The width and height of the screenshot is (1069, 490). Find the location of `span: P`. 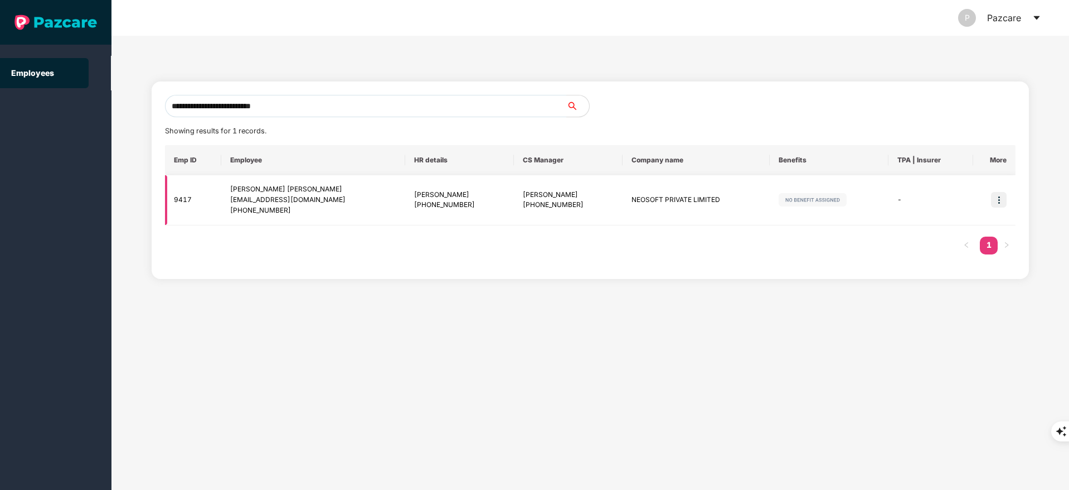

span: P is located at coordinates (967, 18).